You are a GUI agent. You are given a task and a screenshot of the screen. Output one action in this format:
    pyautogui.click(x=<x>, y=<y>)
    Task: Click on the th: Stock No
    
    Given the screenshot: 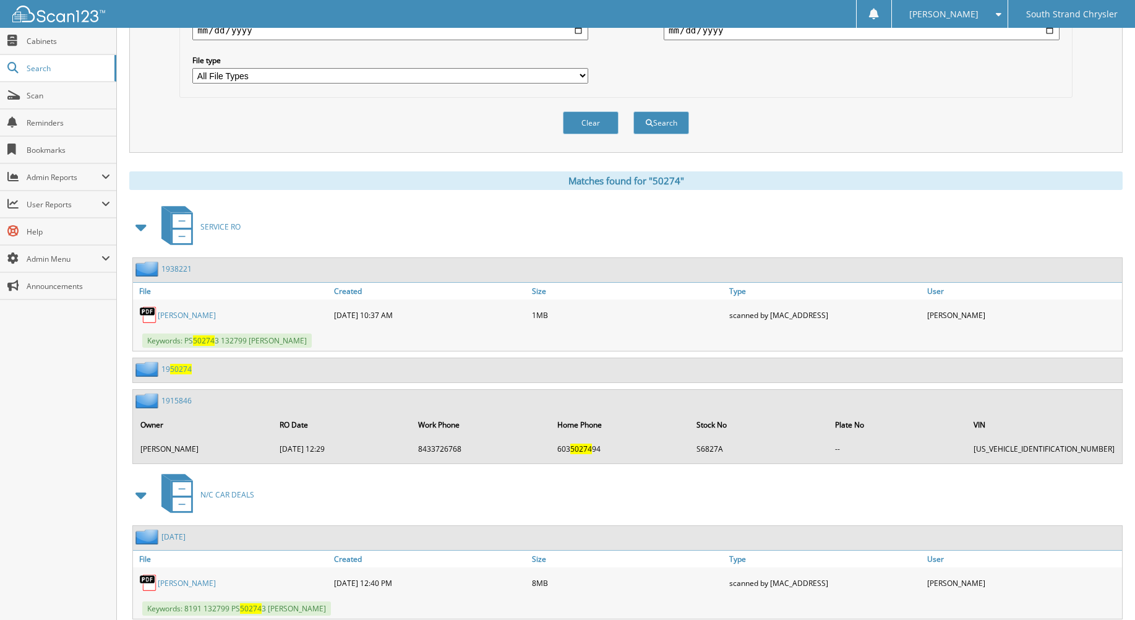 What is the action you would take?
    pyautogui.click(x=759, y=424)
    